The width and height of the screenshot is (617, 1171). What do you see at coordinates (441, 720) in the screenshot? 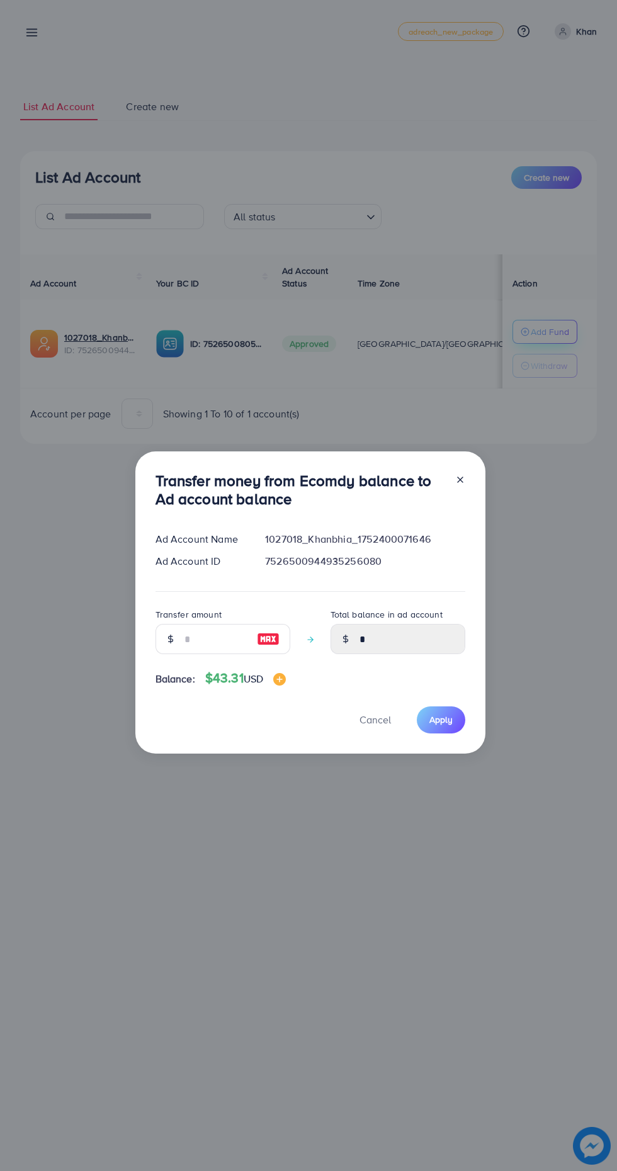
I see `button: Apply` at bounding box center [441, 720].